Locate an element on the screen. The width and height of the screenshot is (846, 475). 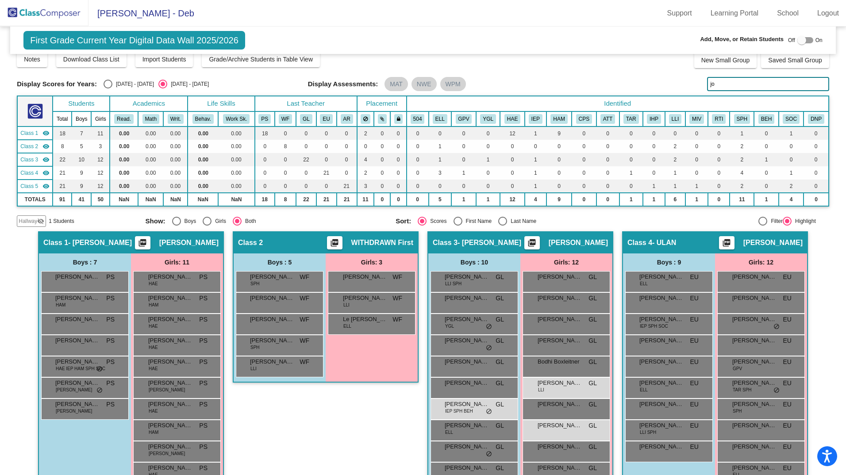
span: Grade/Archive Students in Table View is located at coordinates (261, 59).